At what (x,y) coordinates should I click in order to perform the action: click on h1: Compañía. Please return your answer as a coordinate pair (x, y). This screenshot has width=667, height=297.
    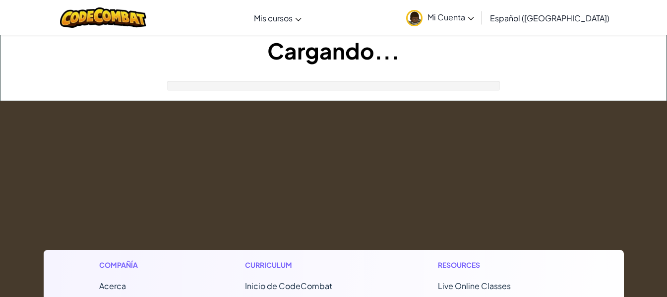
    Looking at the image, I should click on (140, 265).